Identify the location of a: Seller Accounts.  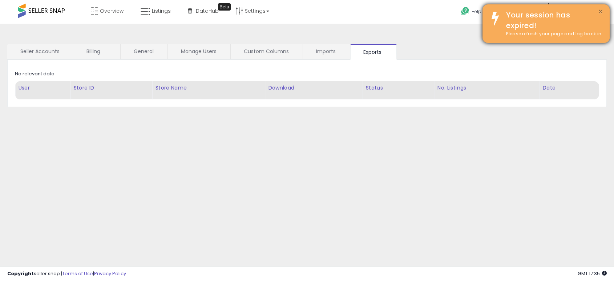
(40, 51).